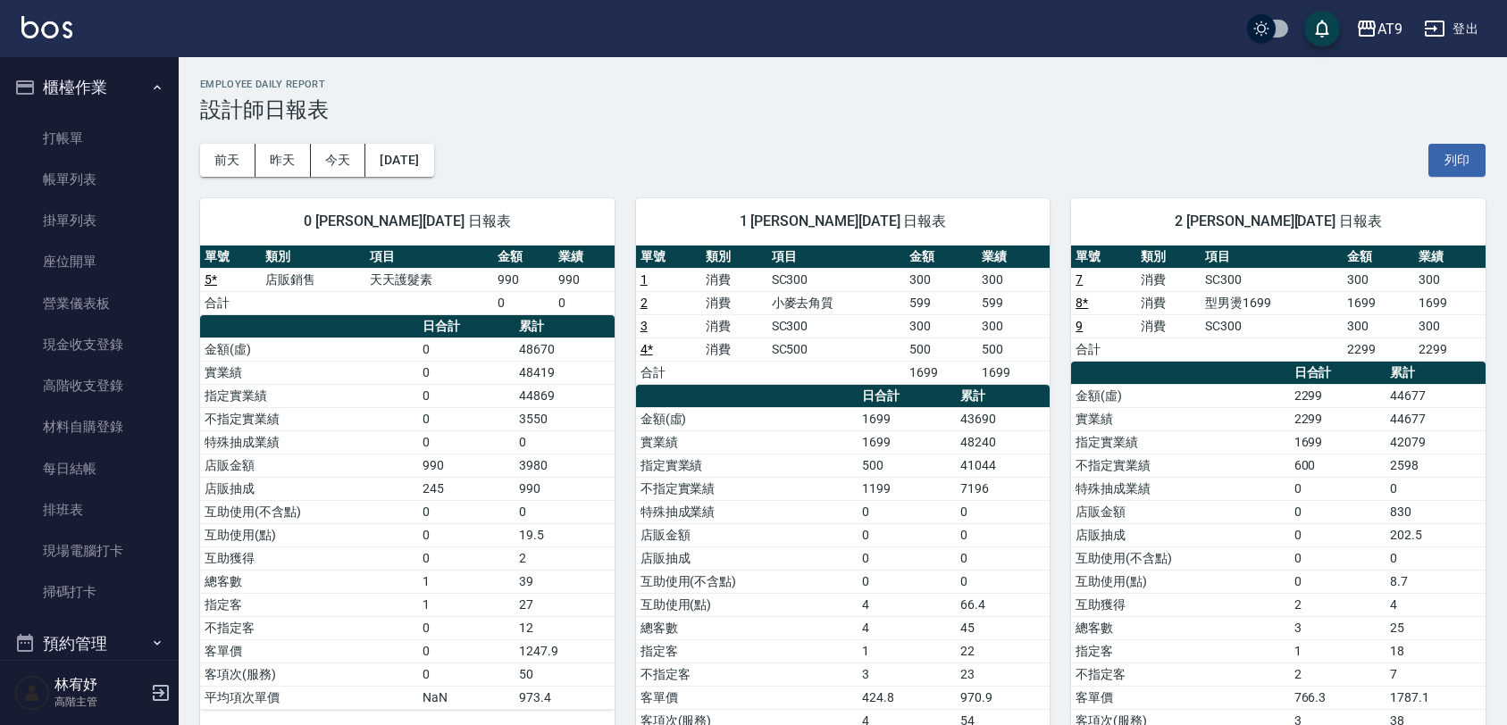 This screenshot has width=1507, height=725. Describe the element at coordinates (32, 693) in the screenshot. I see `img: Person` at that location.